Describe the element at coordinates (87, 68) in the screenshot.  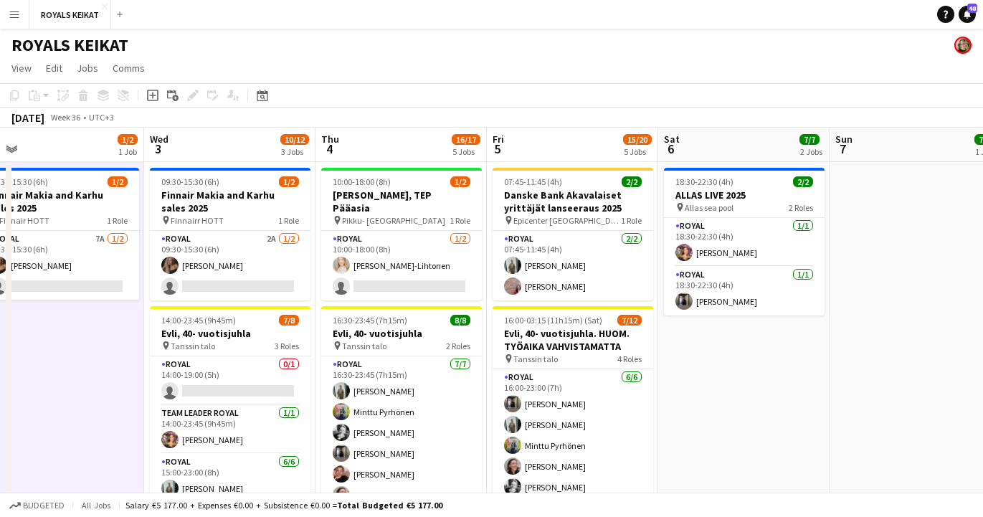
I see `a: Jobs` at that location.